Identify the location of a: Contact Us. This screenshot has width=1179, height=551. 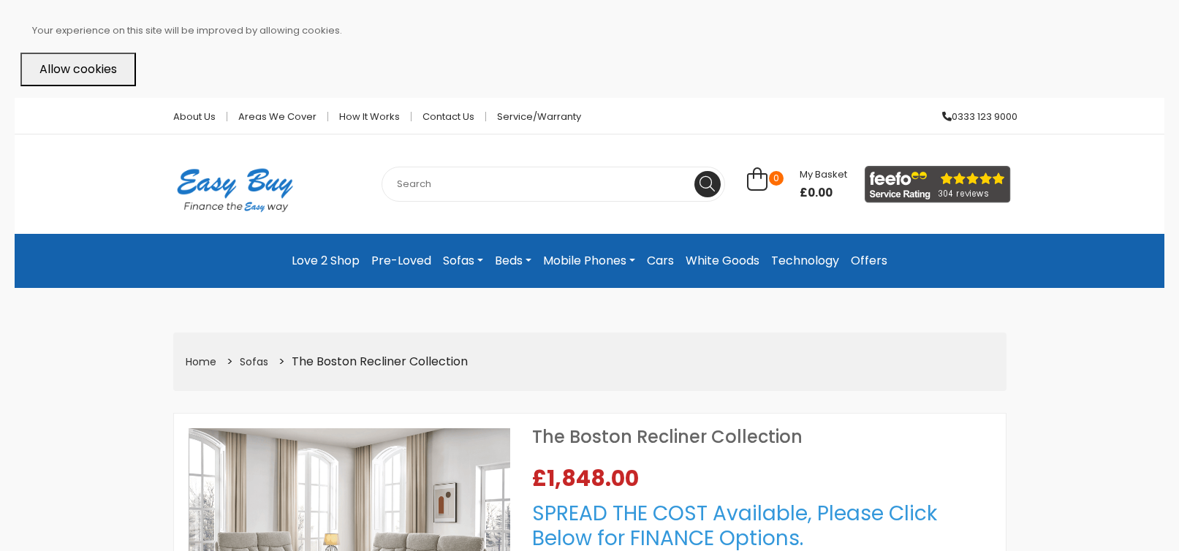
(449, 116).